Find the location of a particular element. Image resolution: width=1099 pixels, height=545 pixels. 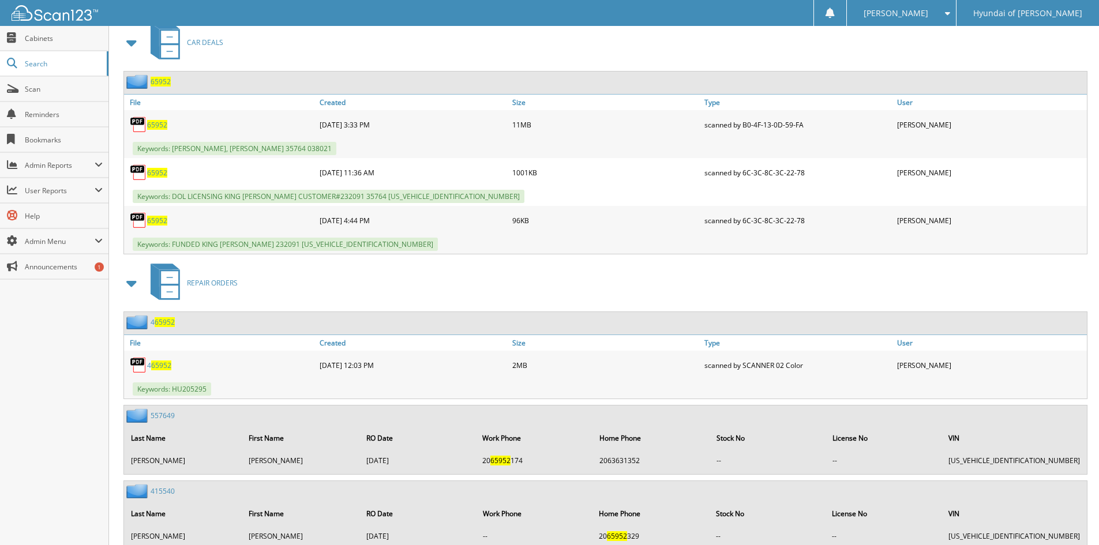

a: 557649 is located at coordinates (163, 415).